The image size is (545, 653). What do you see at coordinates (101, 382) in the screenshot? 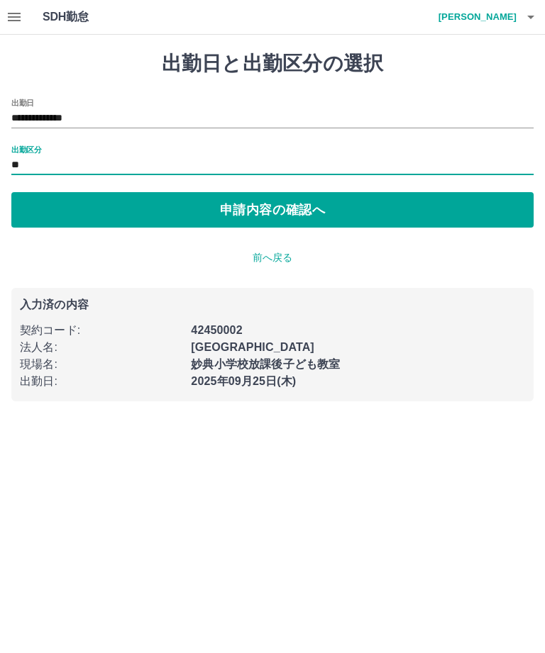
I see `p: 出勤日 :` at bounding box center [101, 382].